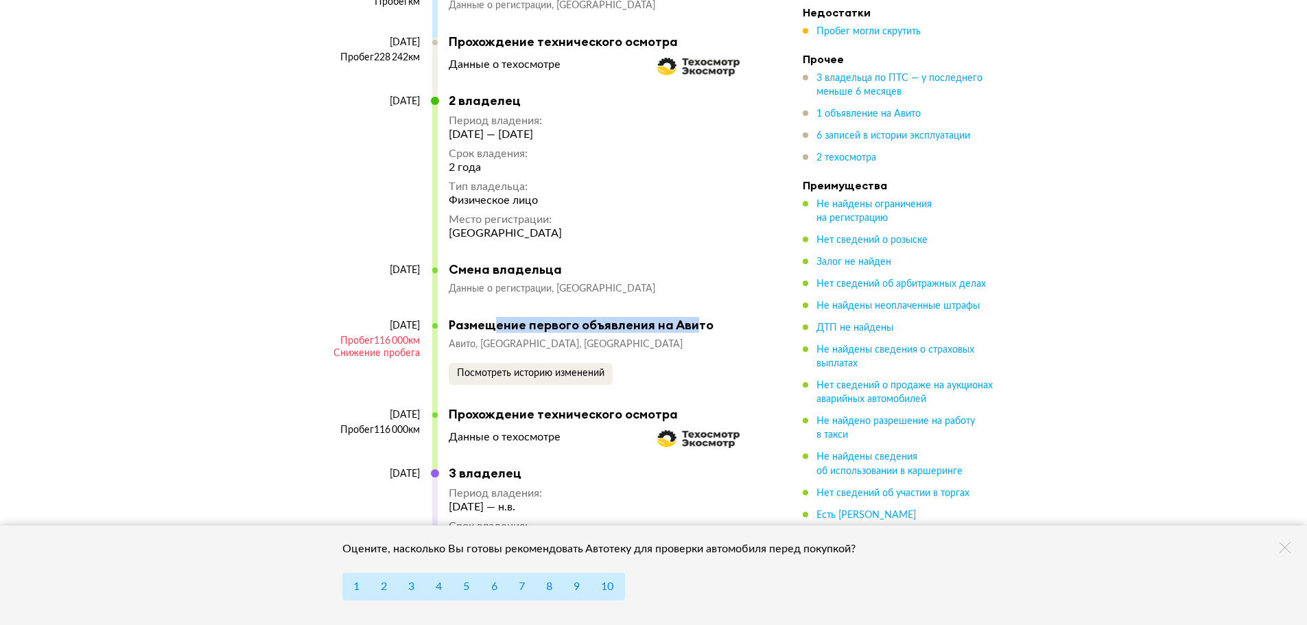 The height and width of the screenshot is (625, 1307). Describe the element at coordinates (889, 464) in the screenshot. I see `span: Не найдены сведения об использовании в каршеринге` at that location.